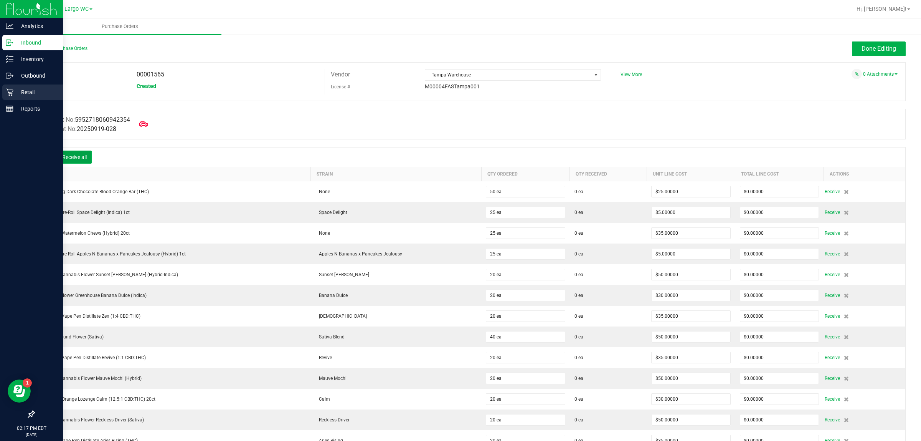 The image size is (921, 441). What do you see at coordinates (76, 9) in the screenshot?
I see `span: Largo WC` at bounding box center [76, 9].